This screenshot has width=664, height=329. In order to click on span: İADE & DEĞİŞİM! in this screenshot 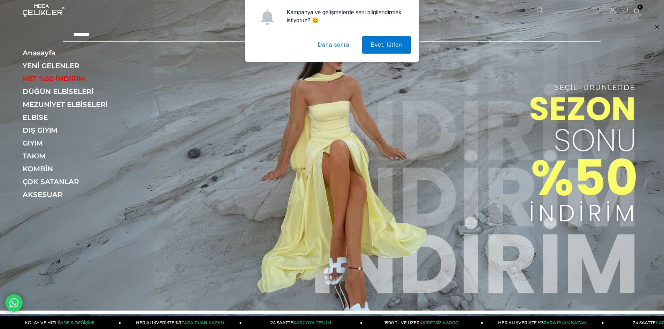, I will do `click(76, 323)`.